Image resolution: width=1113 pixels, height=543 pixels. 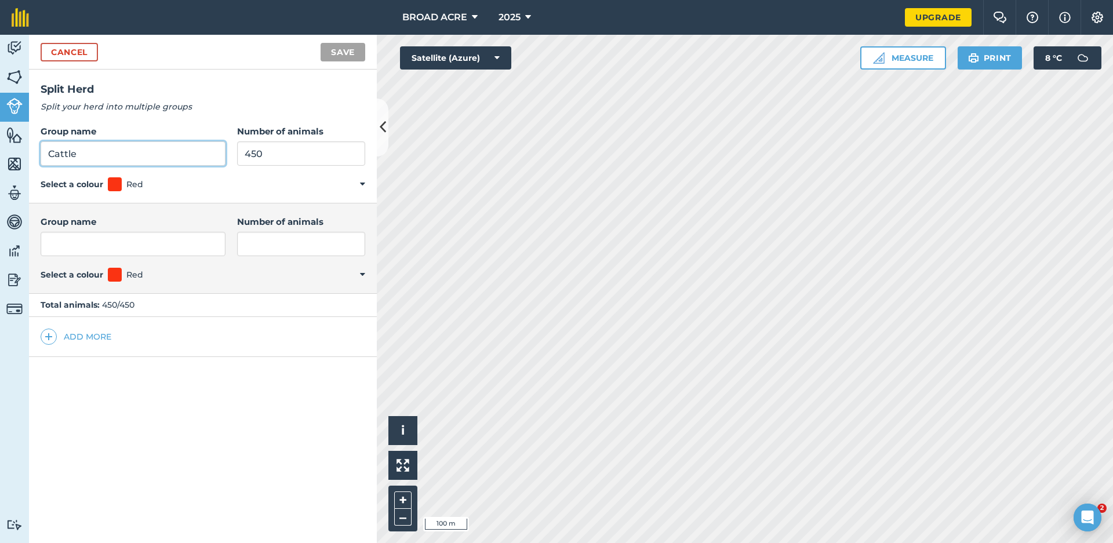 What do you see at coordinates (49, 337) in the screenshot?
I see `img: svg+xml;base64,PHN2ZyB4bWxucz0iaHR0cDovL3d3dy53My5vcmcvMjAwMC9zdmciIHdpZHRoPSIxNCIgaGVpZ2h0PSIyNC...` at bounding box center [49, 337].